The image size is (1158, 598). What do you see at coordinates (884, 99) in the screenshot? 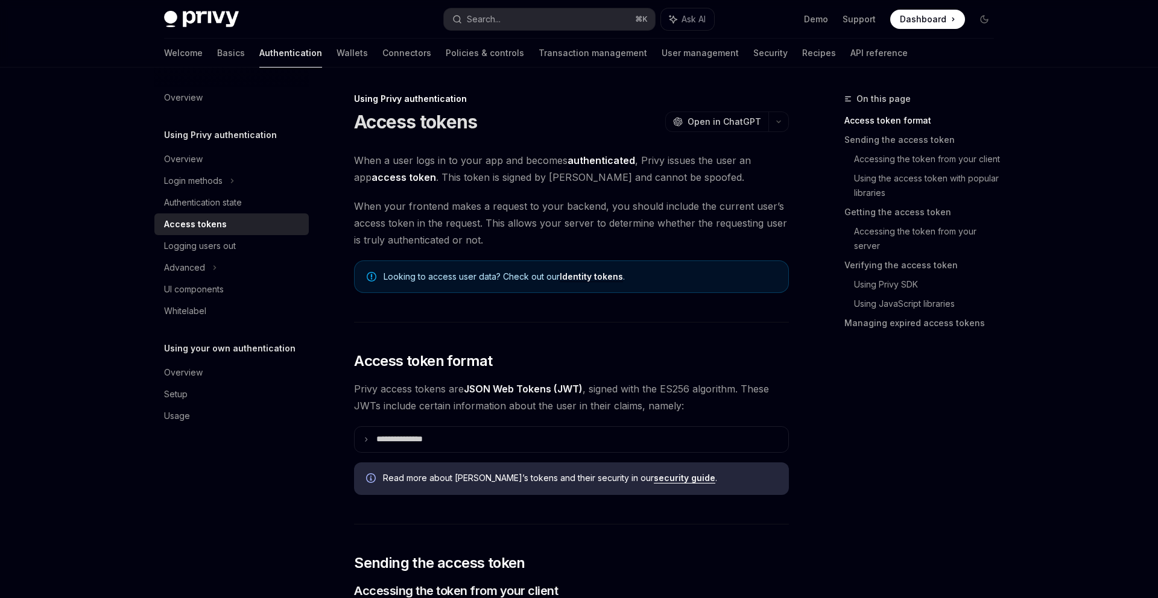
I see `span: On this page` at bounding box center [884, 99].